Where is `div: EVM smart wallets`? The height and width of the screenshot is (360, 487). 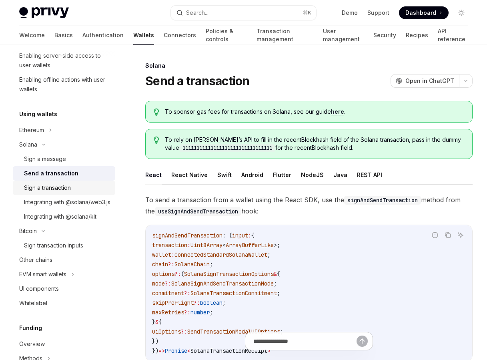 div: EVM smart wallets is located at coordinates (43, 274).